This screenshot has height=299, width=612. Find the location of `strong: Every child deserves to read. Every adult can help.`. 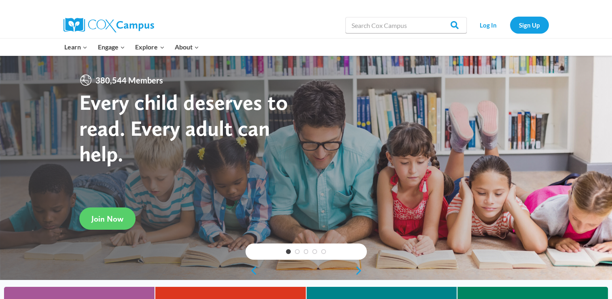

strong: Every child deserves to read. Every adult can help. is located at coordinates (184, 127).